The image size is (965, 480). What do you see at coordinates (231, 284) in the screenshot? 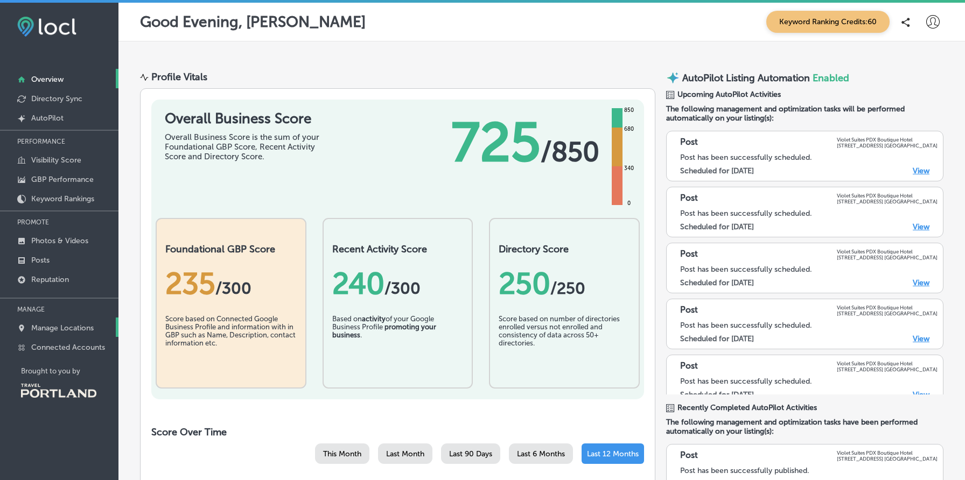
I see `div: 235` at bounding box center [231, 284].